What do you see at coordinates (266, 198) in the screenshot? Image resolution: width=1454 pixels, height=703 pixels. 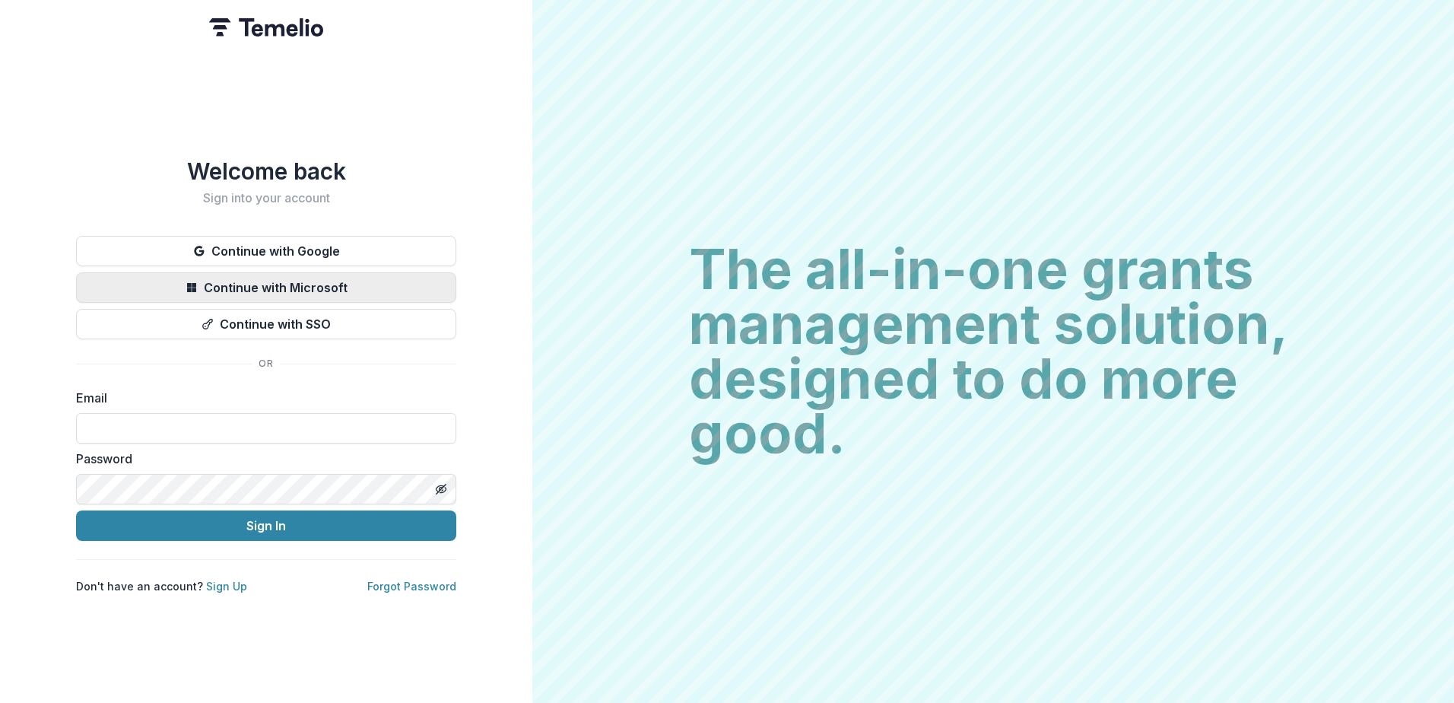 I see `h2: Sign into your account` at bounding box center [266, 198].